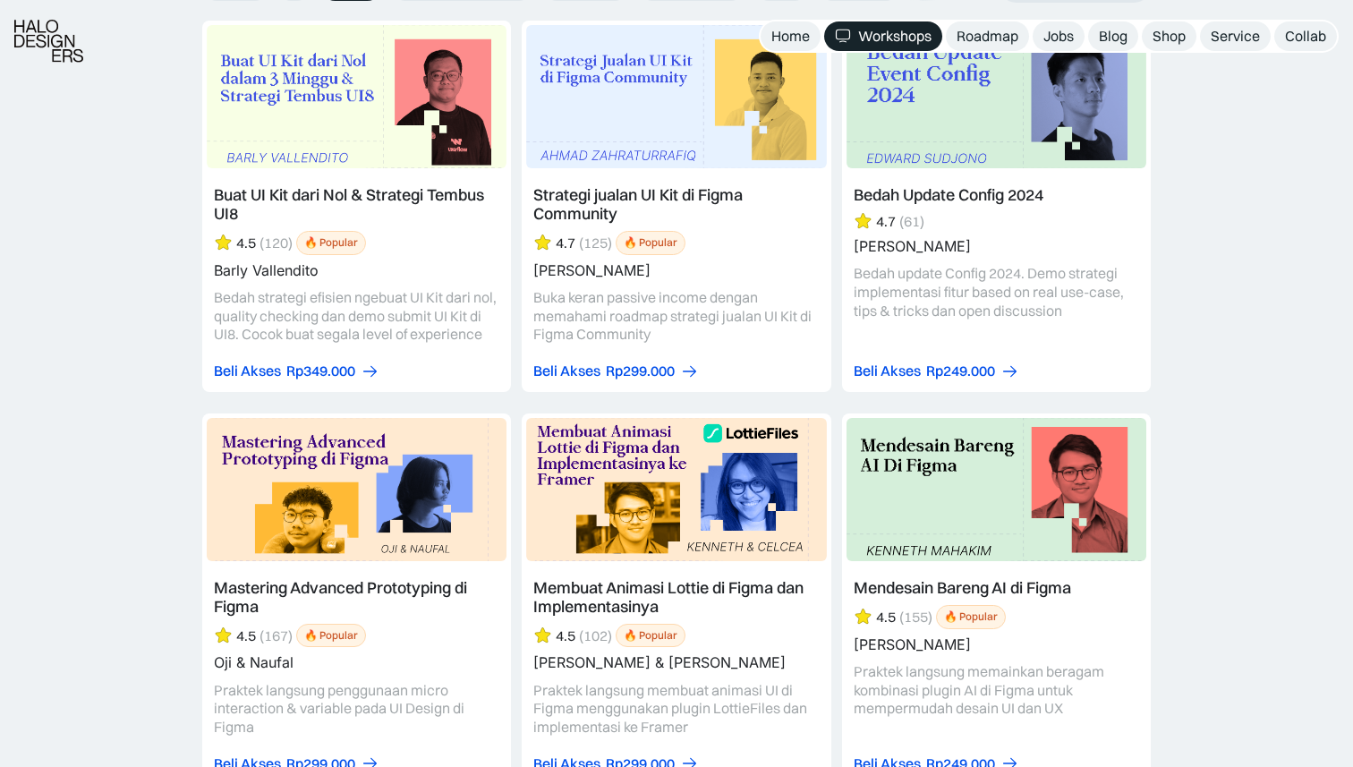  Describe the element at coordinates (1059, 36) in the screenshot. I see `div: Jobs` at that location.